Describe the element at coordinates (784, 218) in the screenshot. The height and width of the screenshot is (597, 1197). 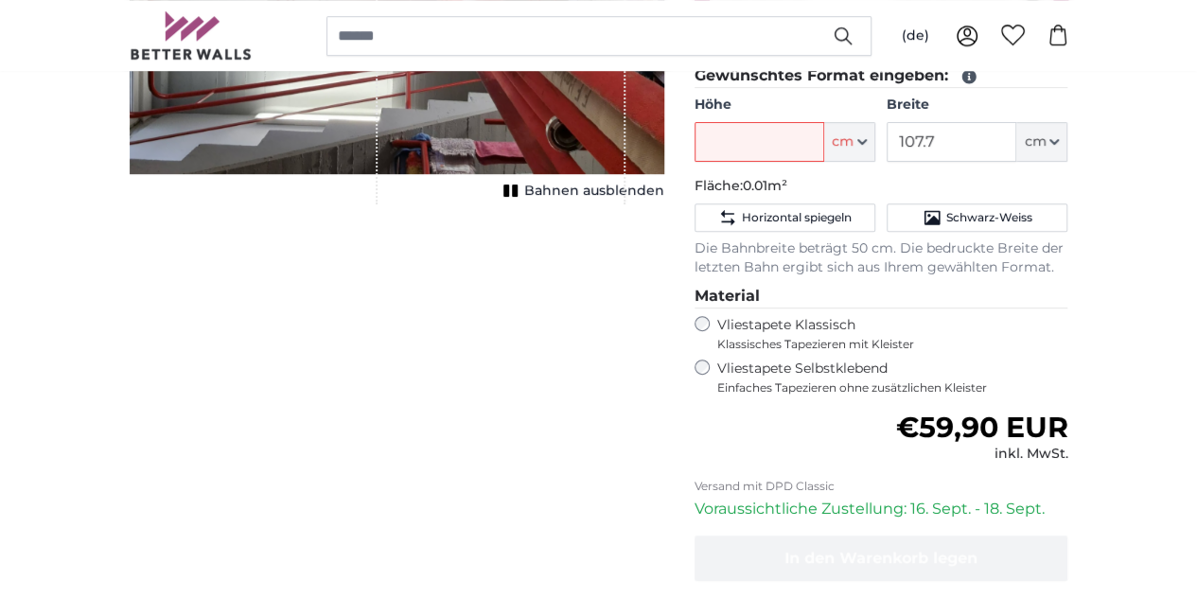
I see `button: Horizontal spiegeln` at that location.